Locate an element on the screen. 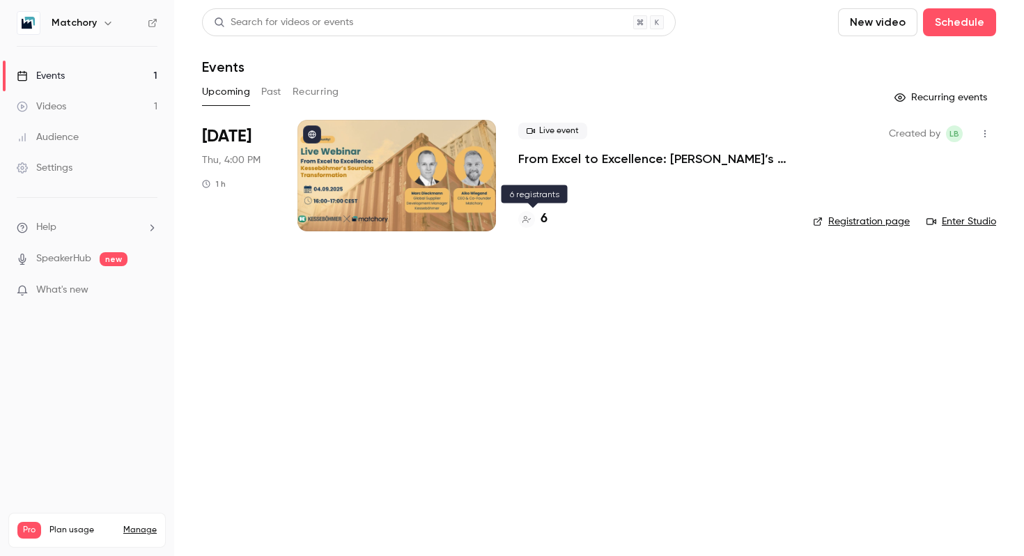 This screenshot has height=556, width=1024. div: Videos is located at coordinates (41, 107).